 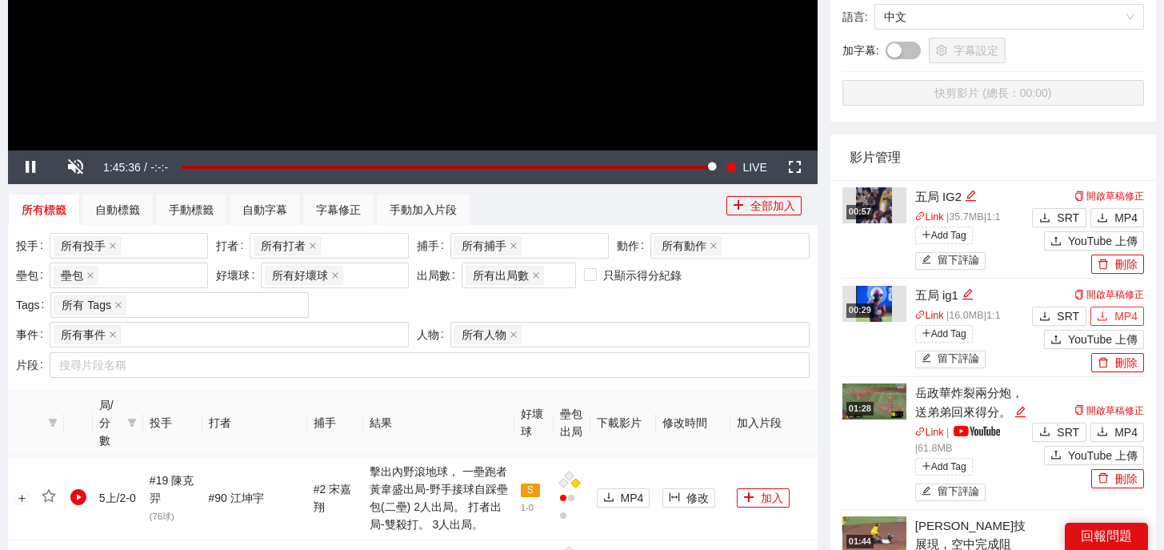 What do you see at coordinates (484, 246) in the screenshot?
I see `span: 所有捕手` at bounding box center [484, 246].